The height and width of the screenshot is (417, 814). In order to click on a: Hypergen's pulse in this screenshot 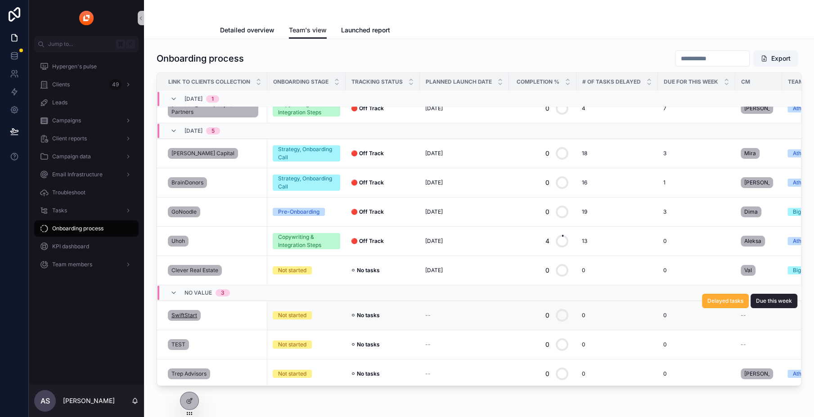, I will do `click(86, 67)`.